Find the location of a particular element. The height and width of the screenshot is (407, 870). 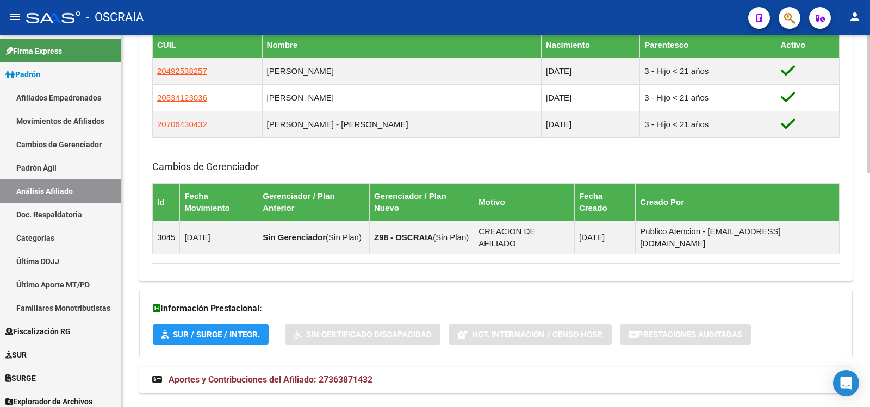

button: Not. Internacion / Censo Hosp. is located at coordinates (530, 334).